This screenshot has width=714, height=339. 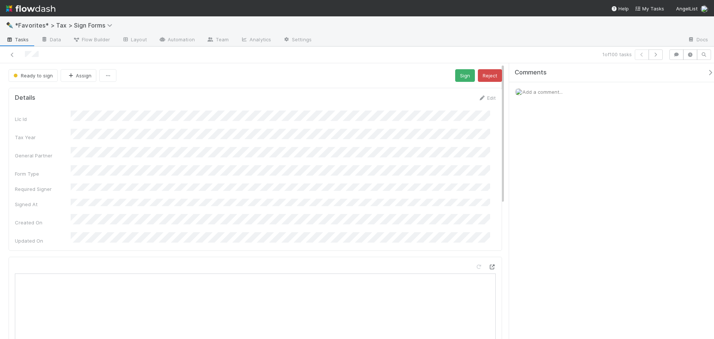 I want to click on a: Layout, so click(x=134, y=40).